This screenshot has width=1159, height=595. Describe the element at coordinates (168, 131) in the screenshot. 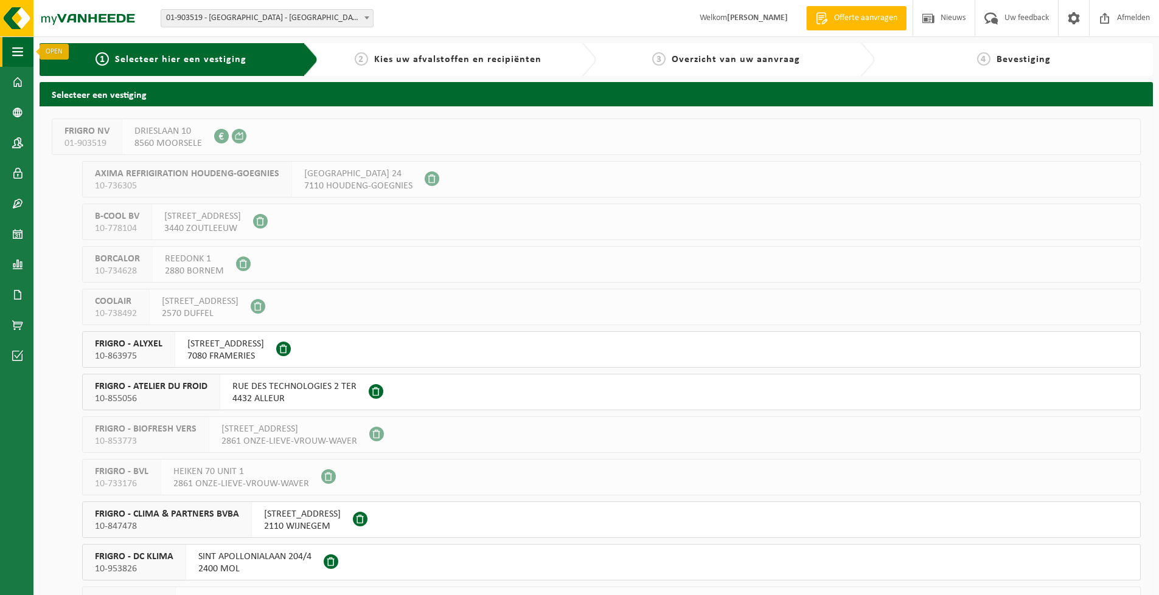

I see `span: DRIESLAAN 10` at that location.